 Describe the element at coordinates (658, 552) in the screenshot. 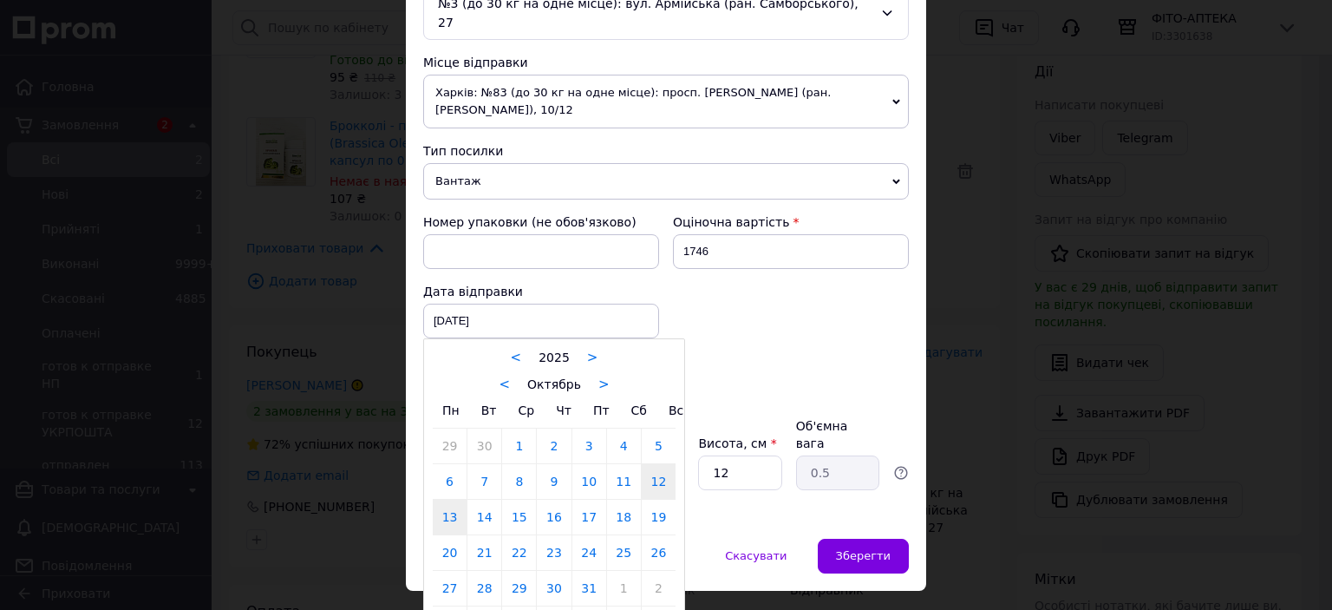

I see `a: 26` at that location.